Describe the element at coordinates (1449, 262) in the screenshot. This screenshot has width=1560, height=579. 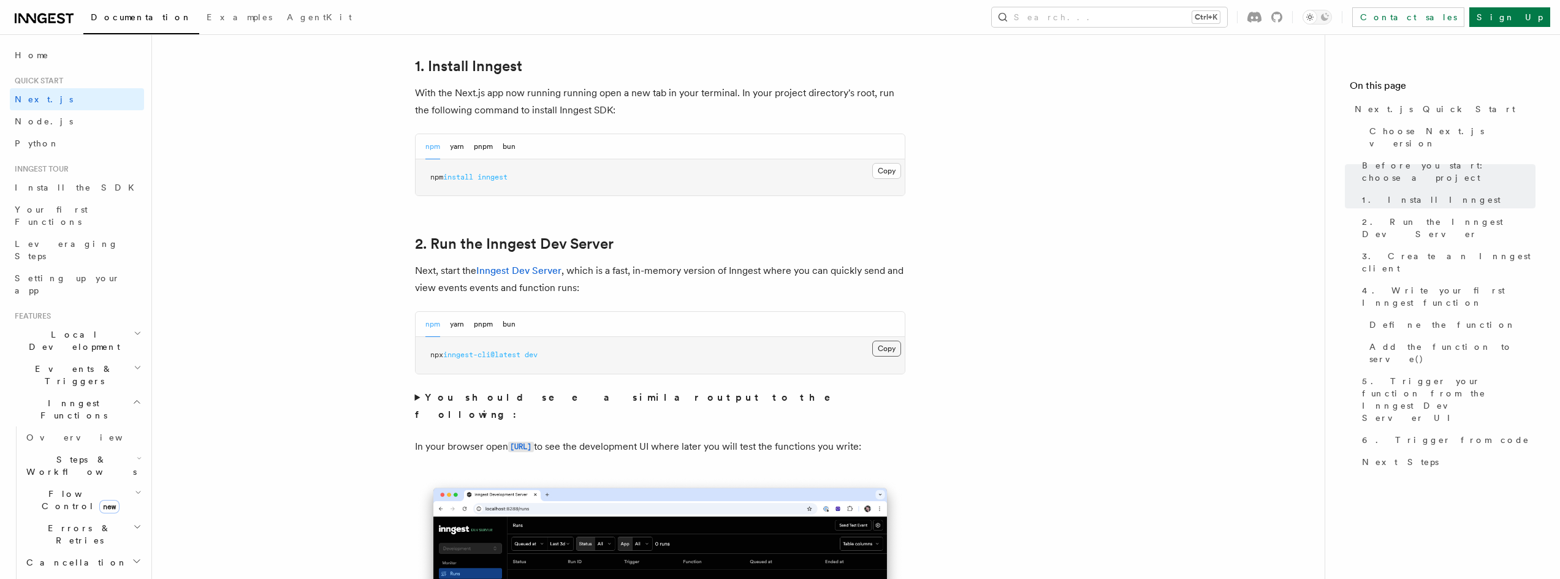
I see `span: 3. Create an Inngest client` at that location.